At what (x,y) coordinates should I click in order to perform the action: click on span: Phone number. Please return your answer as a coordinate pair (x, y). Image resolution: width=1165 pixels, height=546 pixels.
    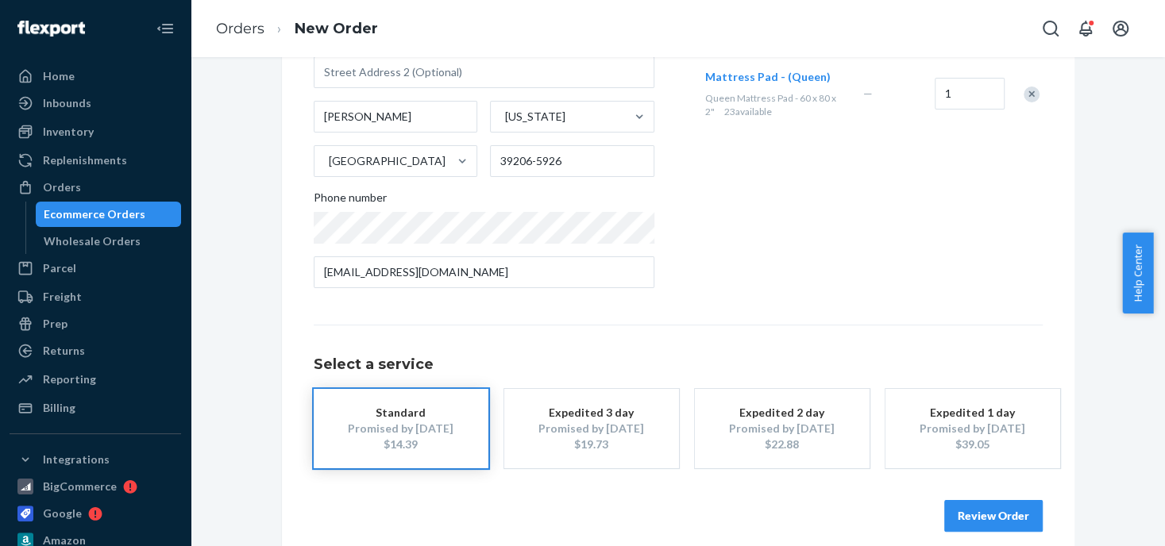
    Looking at the image, I should click on (350, 201).